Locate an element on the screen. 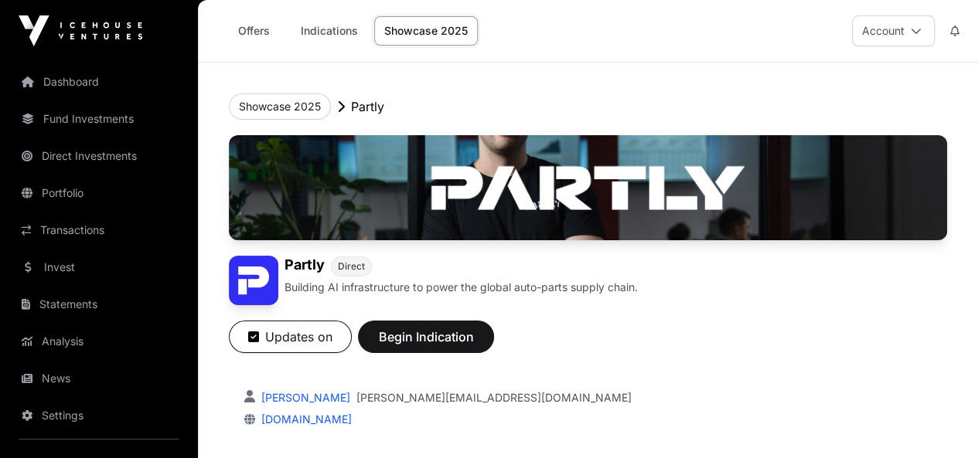  a: Analysis is located at coordinates (99, 342).